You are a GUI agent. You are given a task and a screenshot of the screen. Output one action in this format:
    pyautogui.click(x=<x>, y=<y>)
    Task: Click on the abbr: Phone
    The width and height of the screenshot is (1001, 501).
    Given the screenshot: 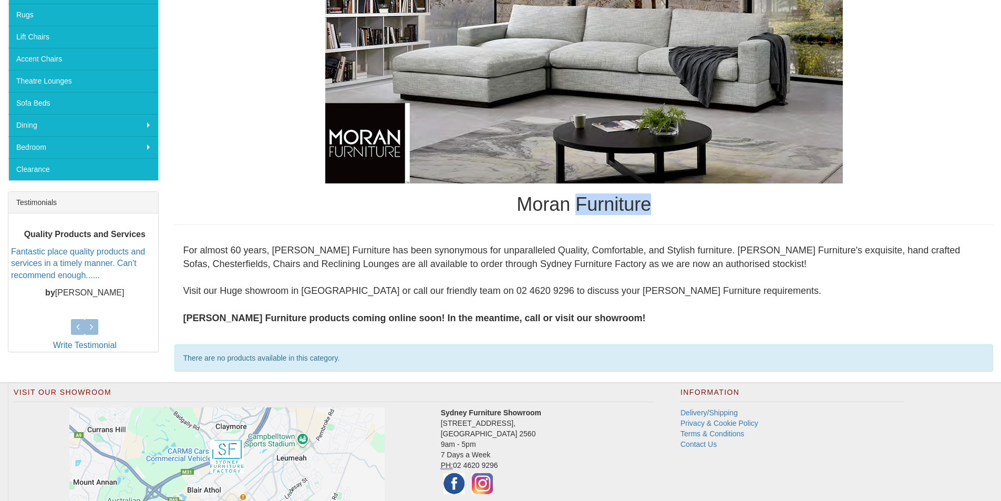 What is the action you would take?
    pyautogui.click(x=447, y=465)
    